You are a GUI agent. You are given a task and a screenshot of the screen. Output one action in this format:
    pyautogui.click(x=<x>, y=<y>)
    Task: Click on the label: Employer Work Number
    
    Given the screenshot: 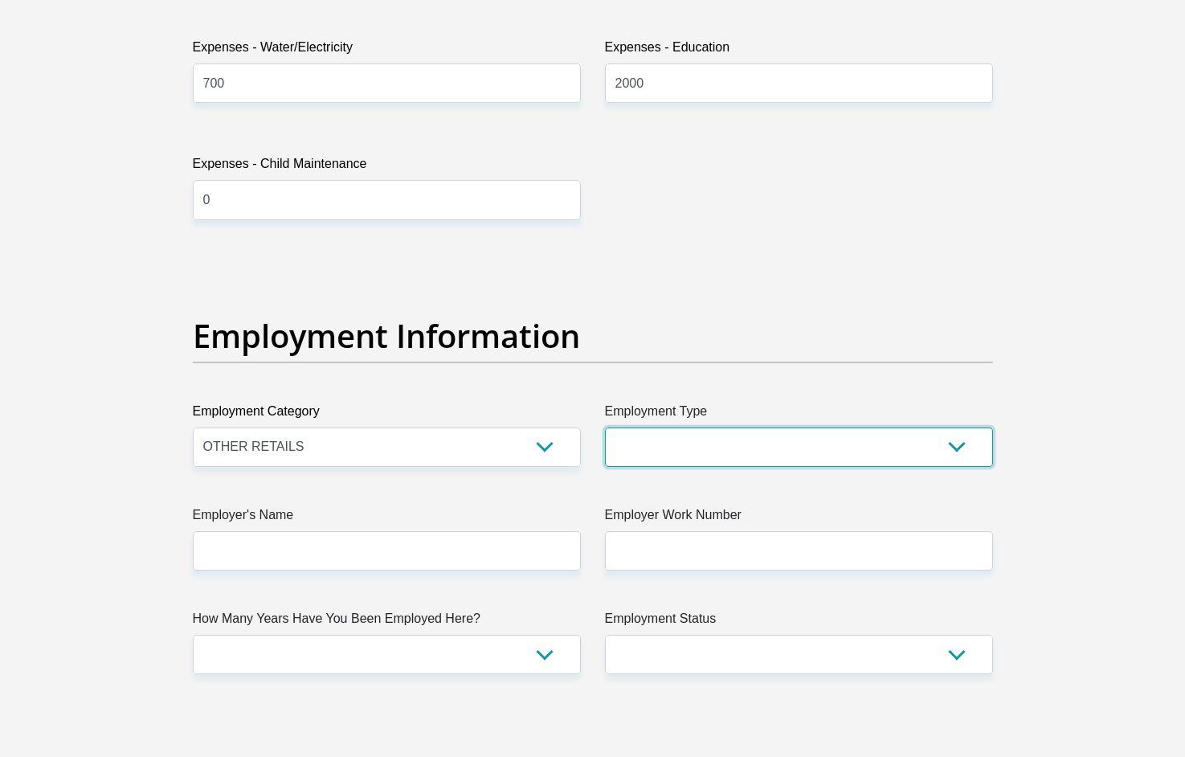 What is the action you would take?
    pyautogui.click(x=798, y=518)
    